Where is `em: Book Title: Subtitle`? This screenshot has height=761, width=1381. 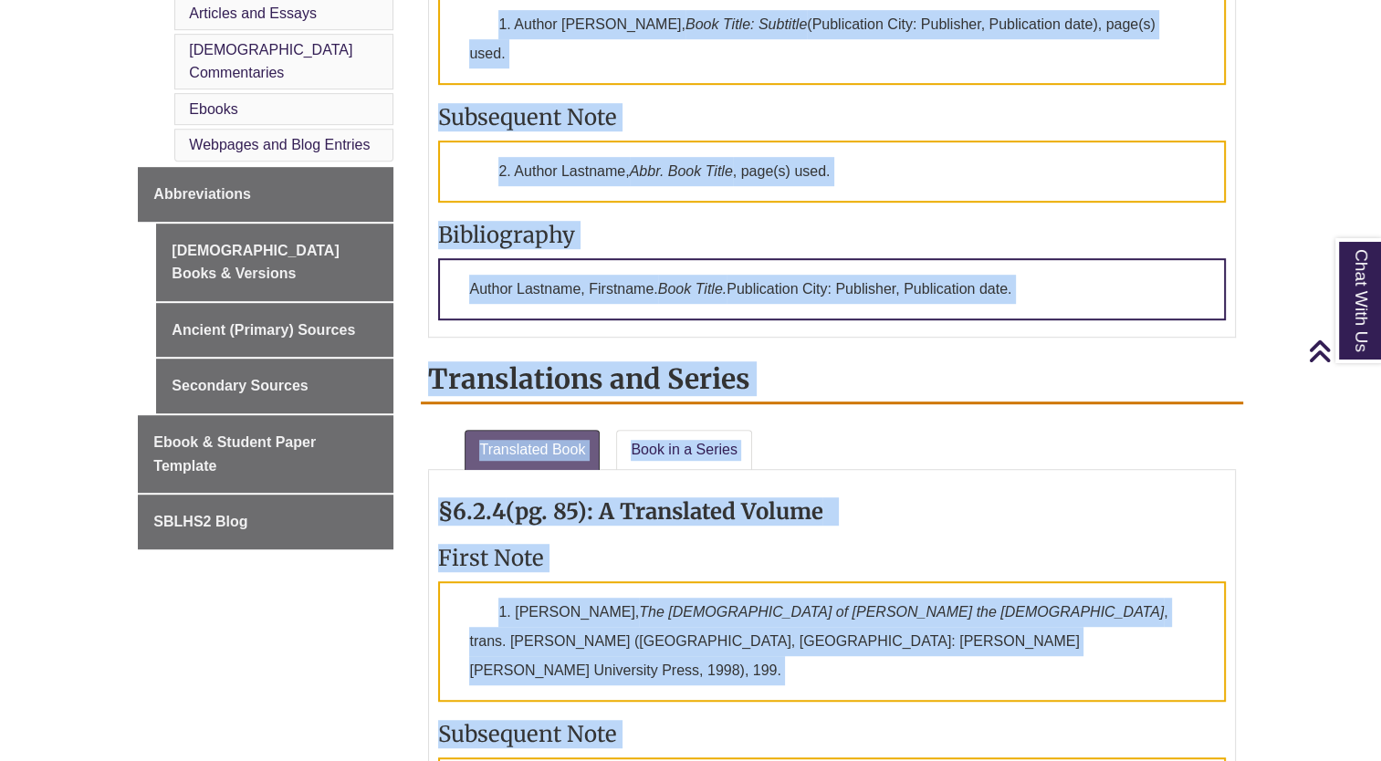 em: Book Title: Subtitle is located at coordinates (745, 24).